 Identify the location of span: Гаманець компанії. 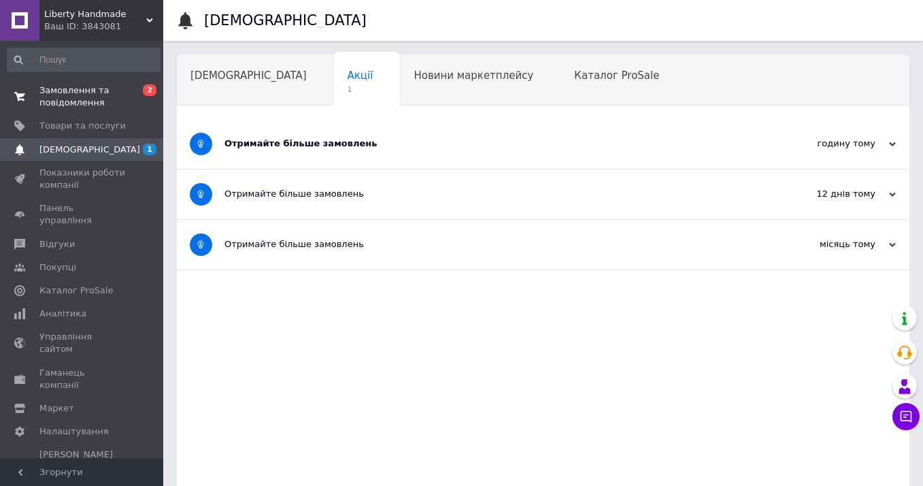
(82, 379).